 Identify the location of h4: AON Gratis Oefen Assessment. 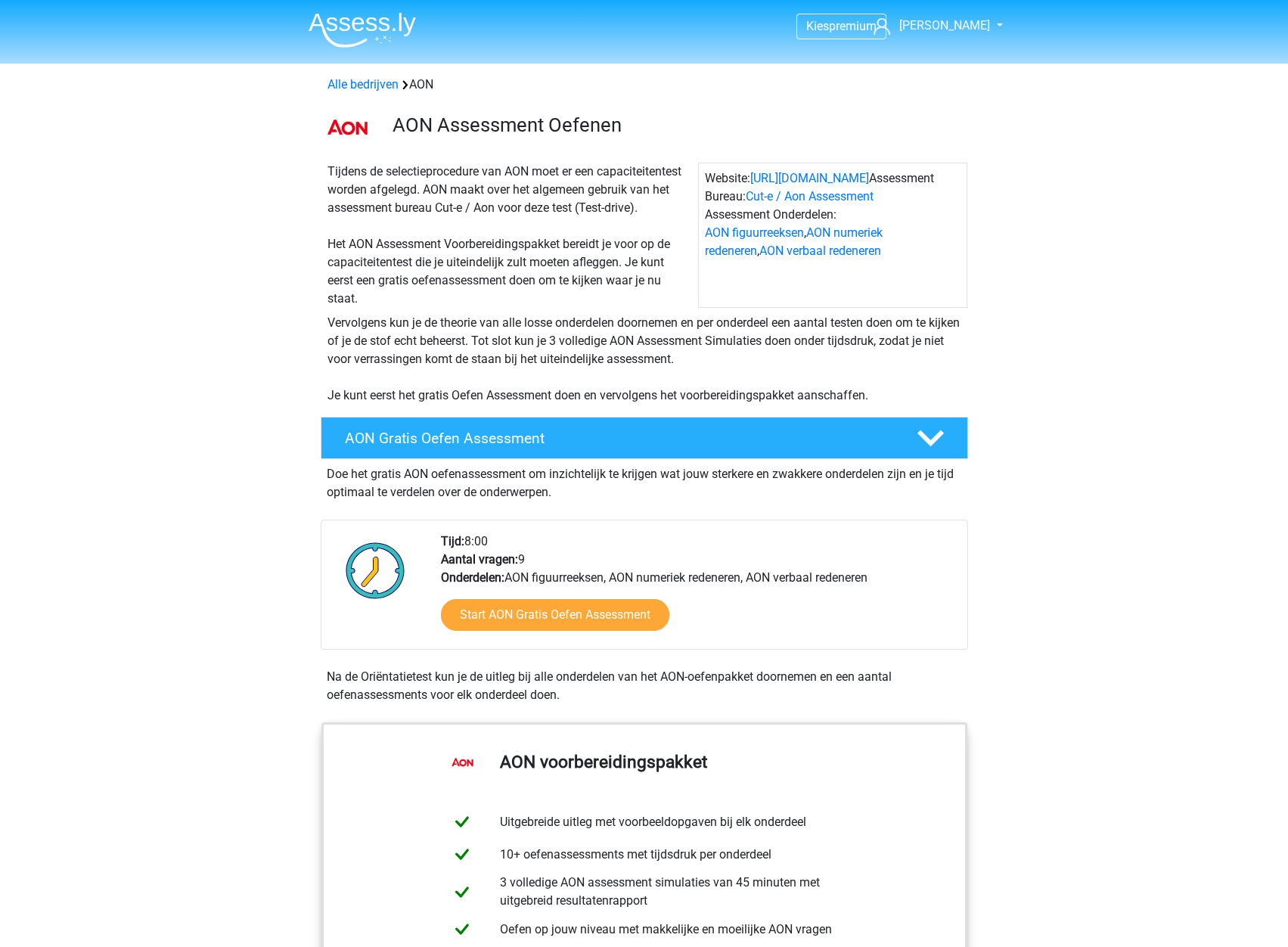
(619, 438).